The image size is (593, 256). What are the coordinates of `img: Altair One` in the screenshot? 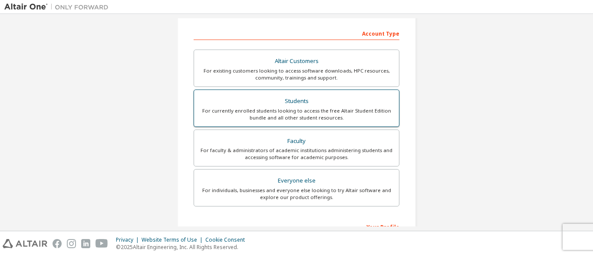 It's located at (59, 7).